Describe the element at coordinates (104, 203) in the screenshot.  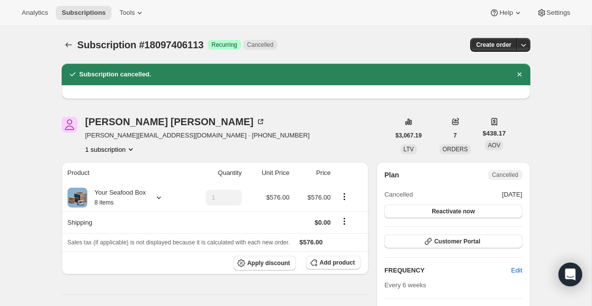
I see `small: 8 items` at that location.